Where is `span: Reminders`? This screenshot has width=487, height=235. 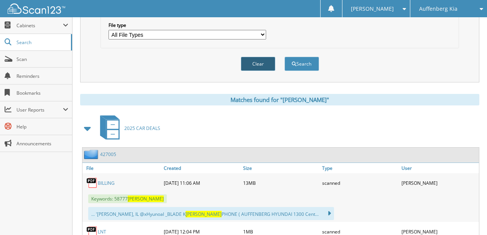
span: Reminders is located at coordinates (42, 76).